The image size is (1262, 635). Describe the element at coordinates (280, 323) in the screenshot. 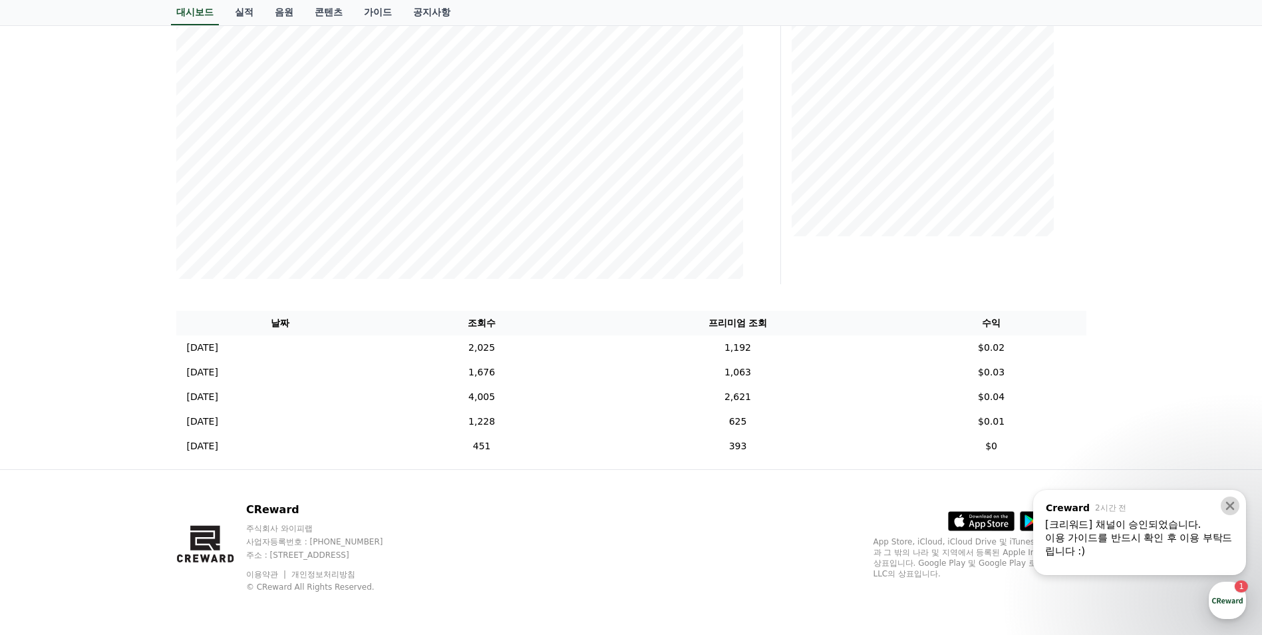

I see `th: 날짜` at that location.